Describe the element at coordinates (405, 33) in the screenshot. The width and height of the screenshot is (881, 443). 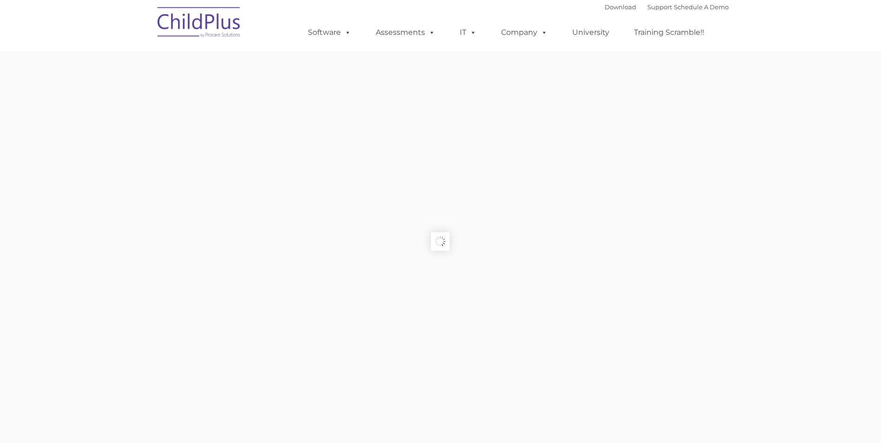
I see `a: Assessments` at that location.